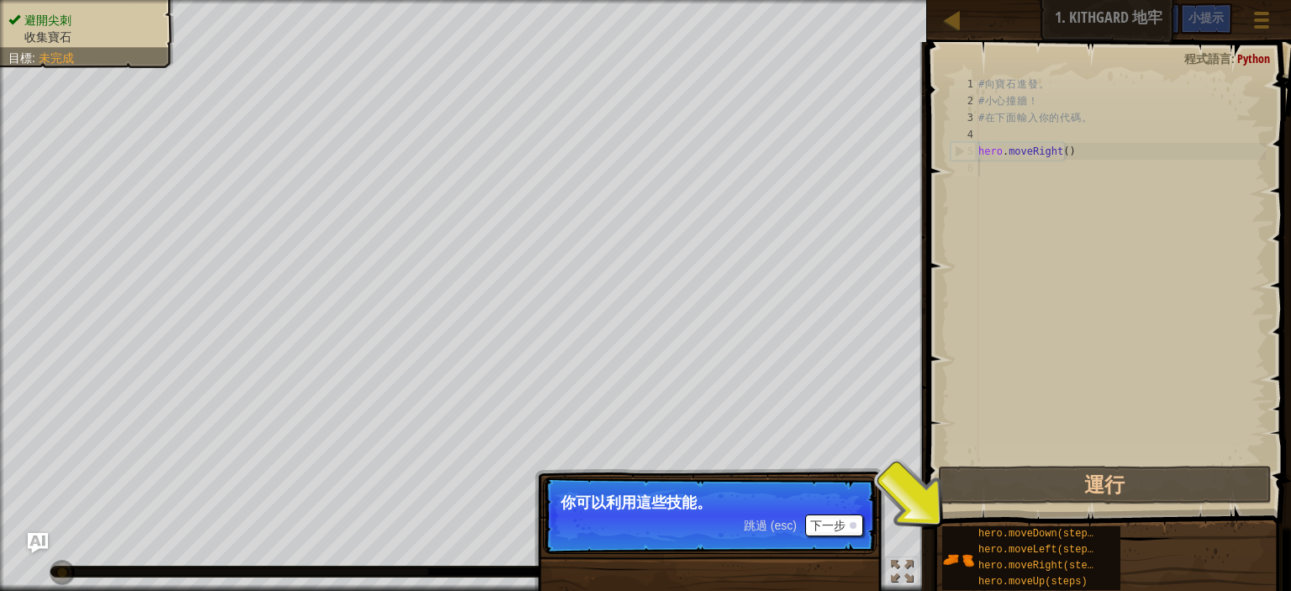  I want to click on div: 2, so click(964, 101).